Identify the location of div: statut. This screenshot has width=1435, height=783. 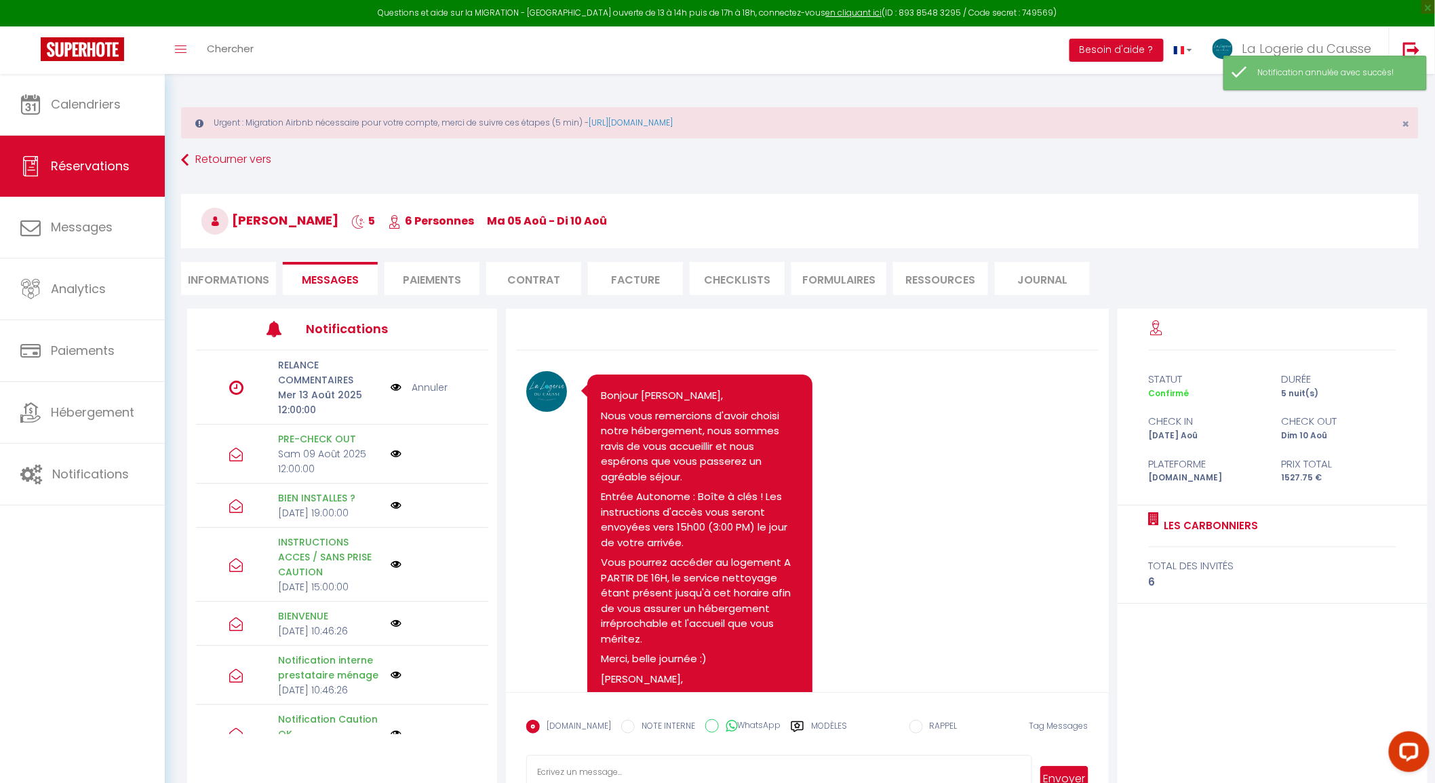
(1206, 379).